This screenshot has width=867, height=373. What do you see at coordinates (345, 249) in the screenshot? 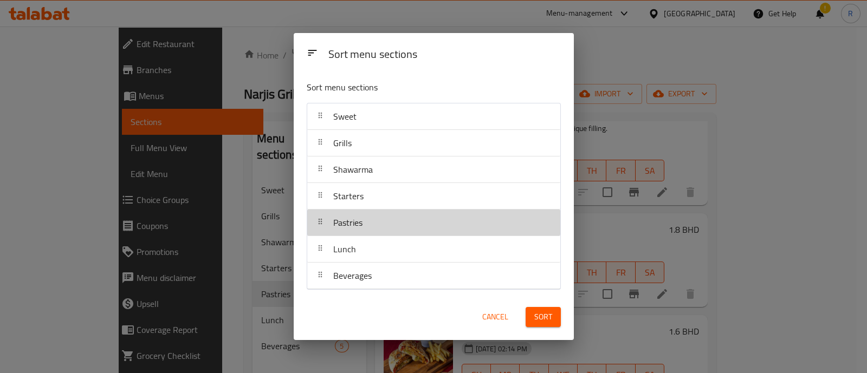
I see `span: Lunch` at bounding box center [345, 249].